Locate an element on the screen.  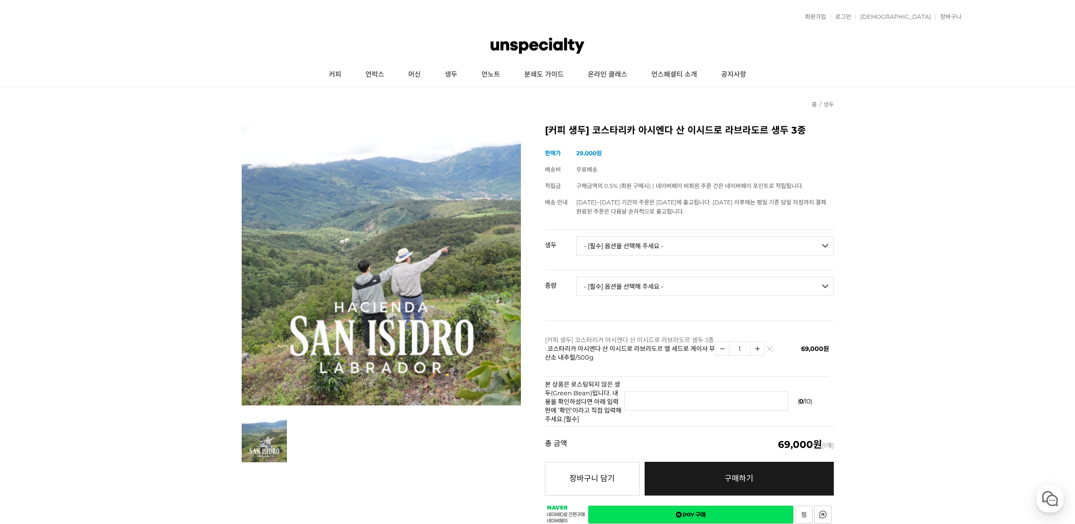
strong: 0 is located at coordinates (801, 401).